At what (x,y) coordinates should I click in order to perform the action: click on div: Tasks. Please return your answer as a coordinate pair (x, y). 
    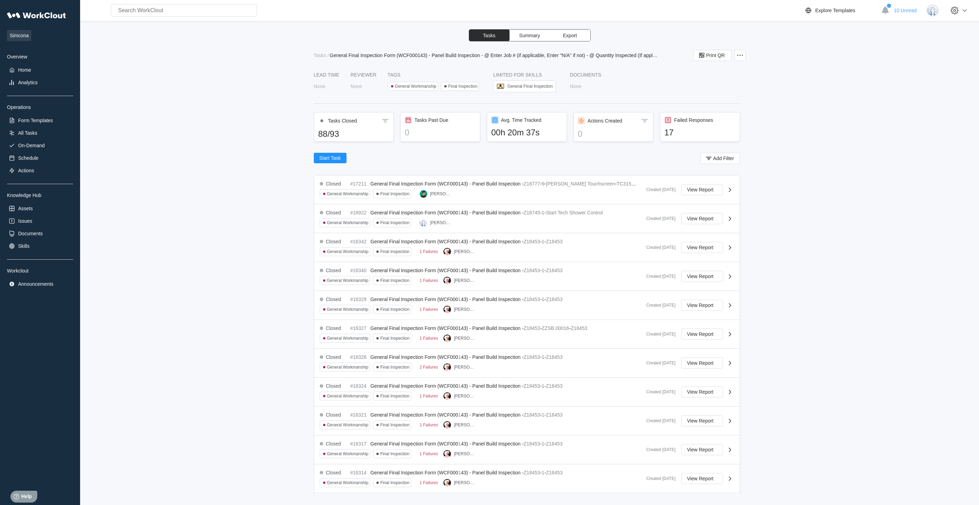
    Looking at the image, I should click on (320, 55).